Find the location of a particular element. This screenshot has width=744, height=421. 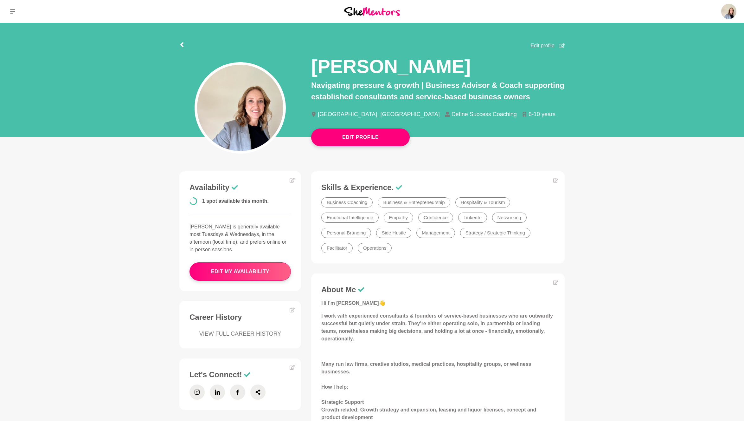

h3: About Me is located at coordinates (438, 289).